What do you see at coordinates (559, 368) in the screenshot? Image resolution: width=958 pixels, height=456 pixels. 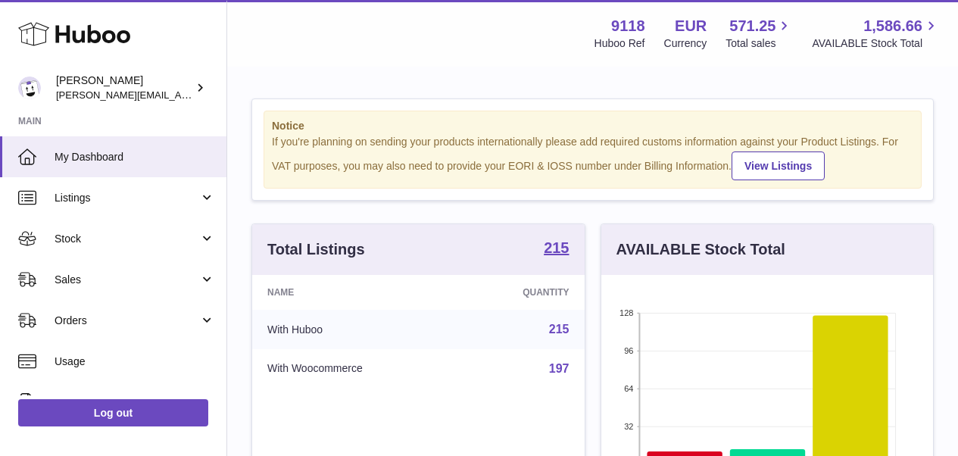 I see `a: 197` at bounding box center [559, 368].